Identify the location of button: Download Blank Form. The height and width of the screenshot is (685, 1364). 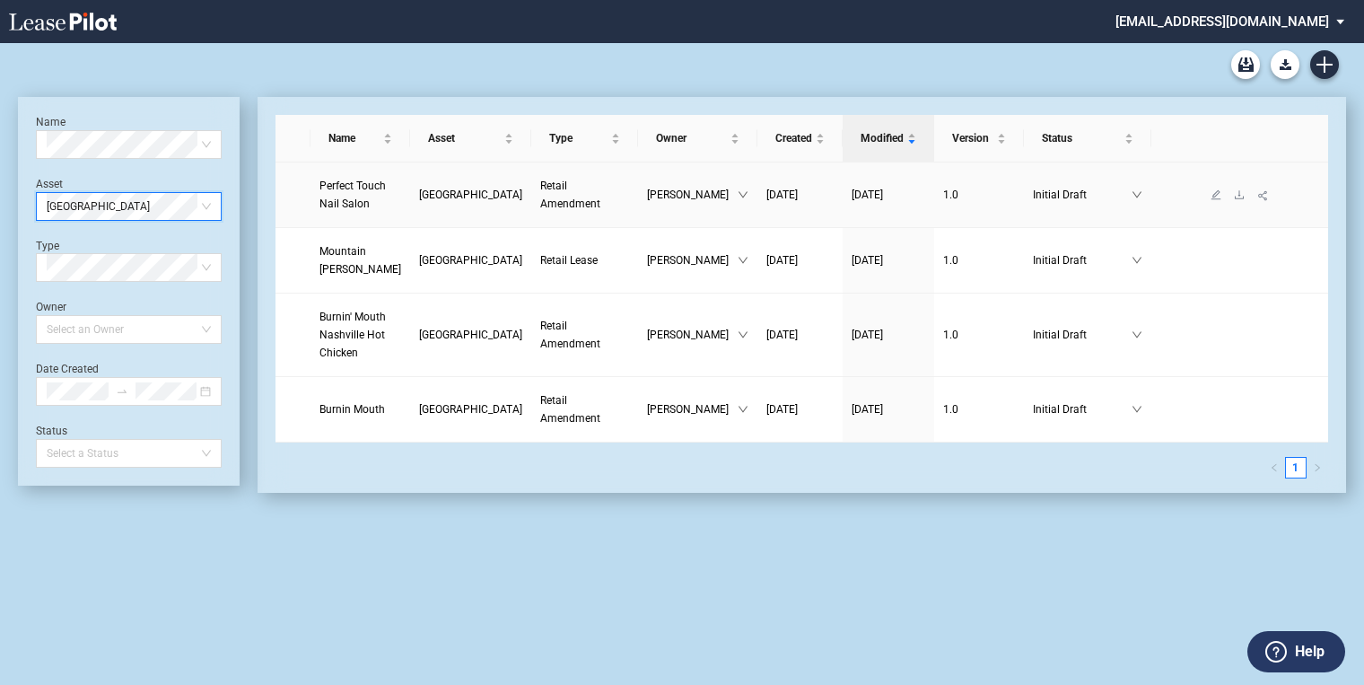
(1285, 65).